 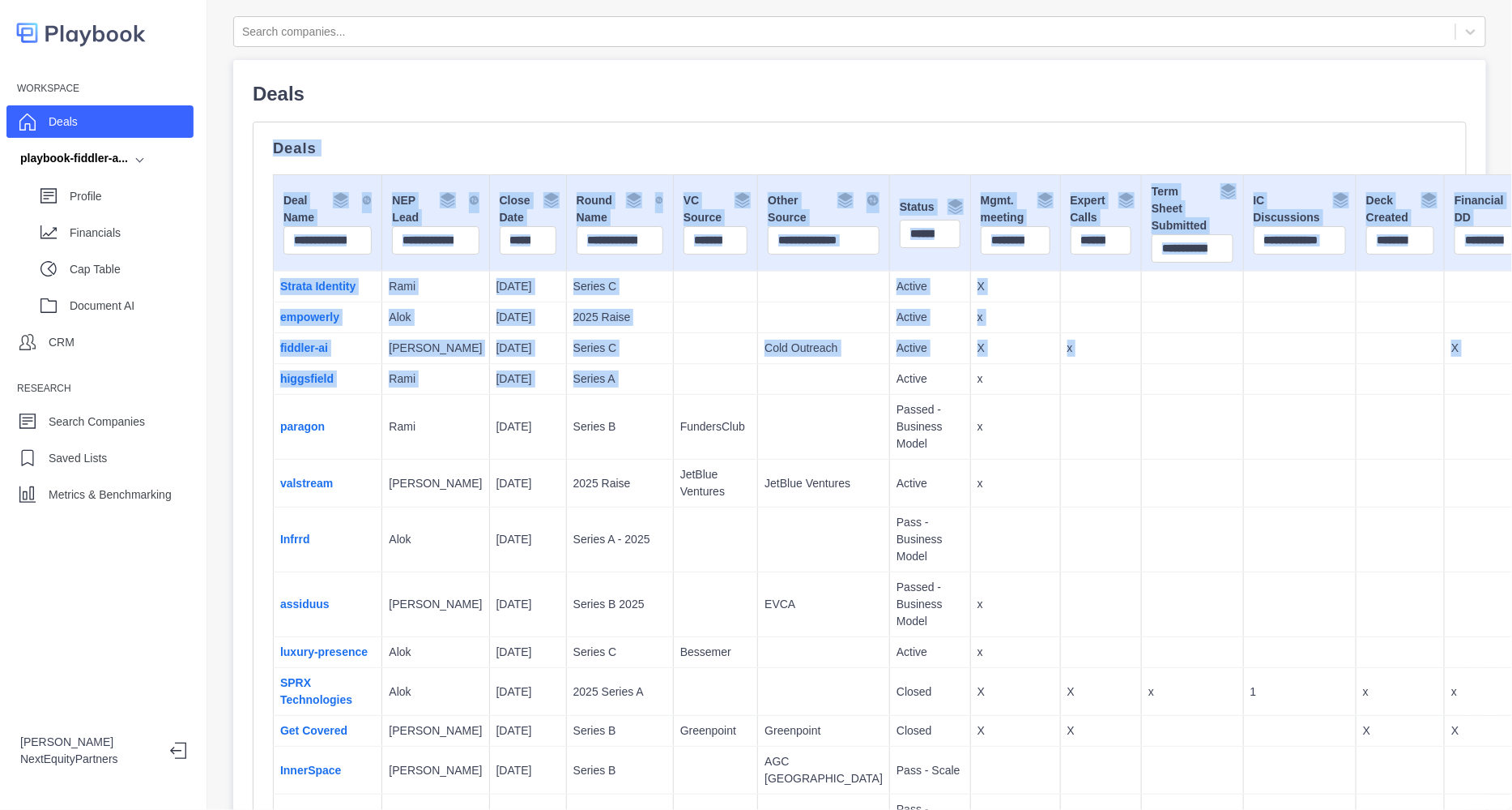 What do you see at coordinates (715, 483) in the screenshot?
I see `p: JetBlue Ventures` at bounding box center [715, 483].